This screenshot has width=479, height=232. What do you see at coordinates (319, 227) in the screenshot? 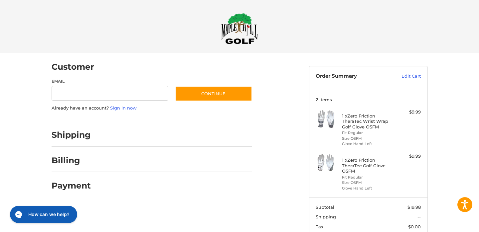
I see `span: Tax` at bounding box center [319, 227].